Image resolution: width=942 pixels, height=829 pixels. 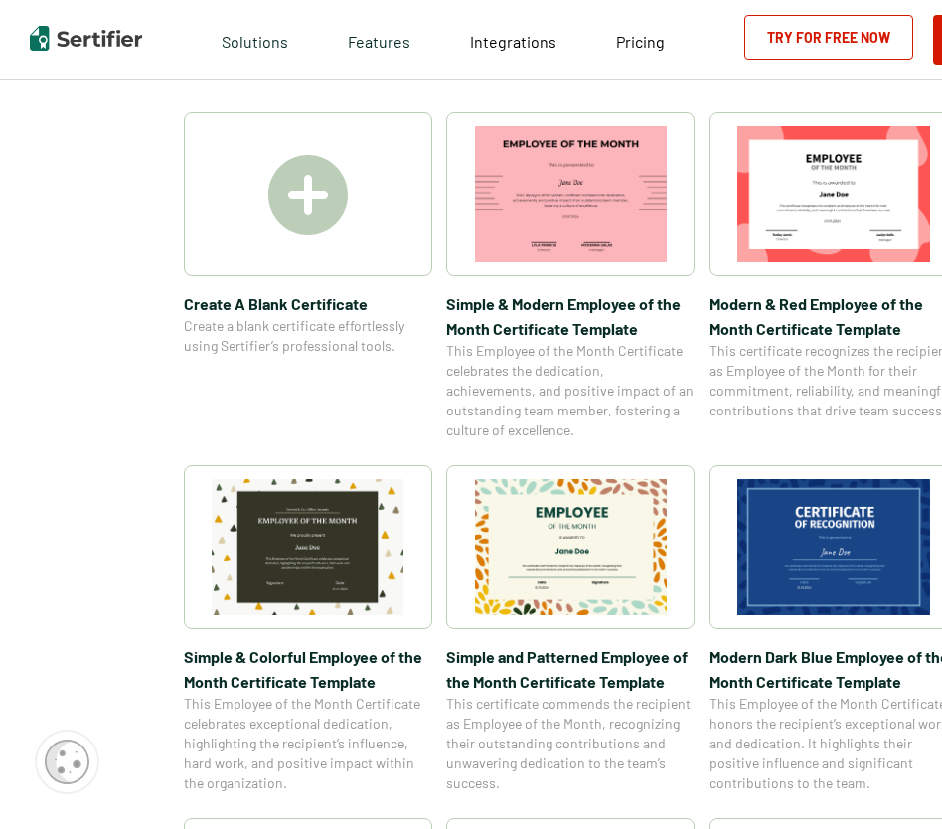 What do you see at coordinates (571, 194) in the screenshot?
I see `img: Simple & Modern Employee of the Month Certificate Template` at bounding box center [571, 194].